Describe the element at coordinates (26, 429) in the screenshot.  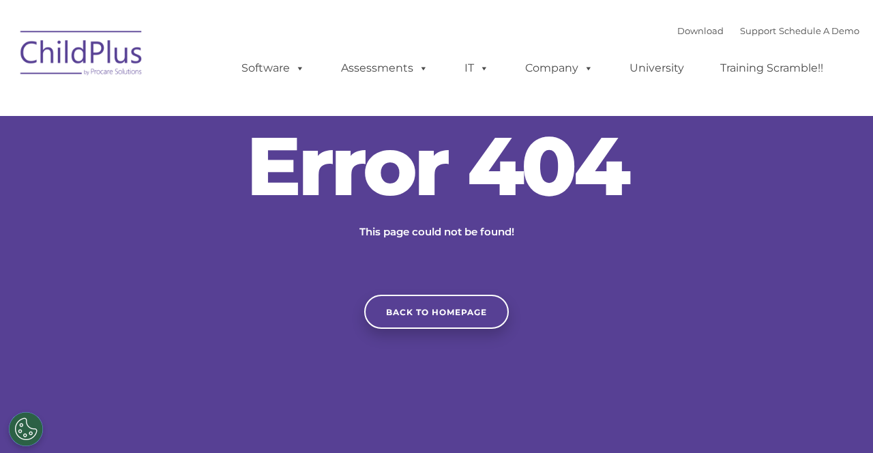
I see `button: Cookies Settings` at that location.